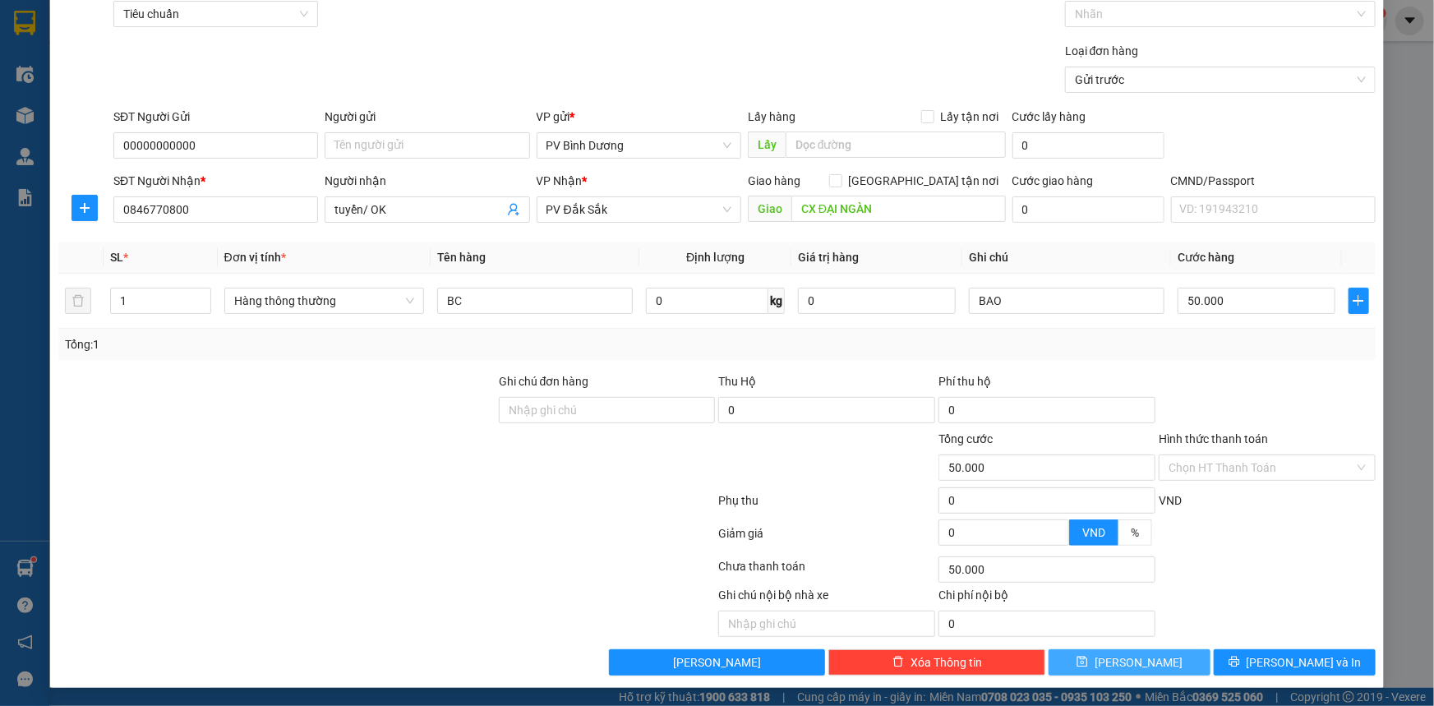 This screenshot has height=706, width=1434. Describe the element at coordinates (461, 257) in the screenshot. I see `span: Tên hàng` at that location.